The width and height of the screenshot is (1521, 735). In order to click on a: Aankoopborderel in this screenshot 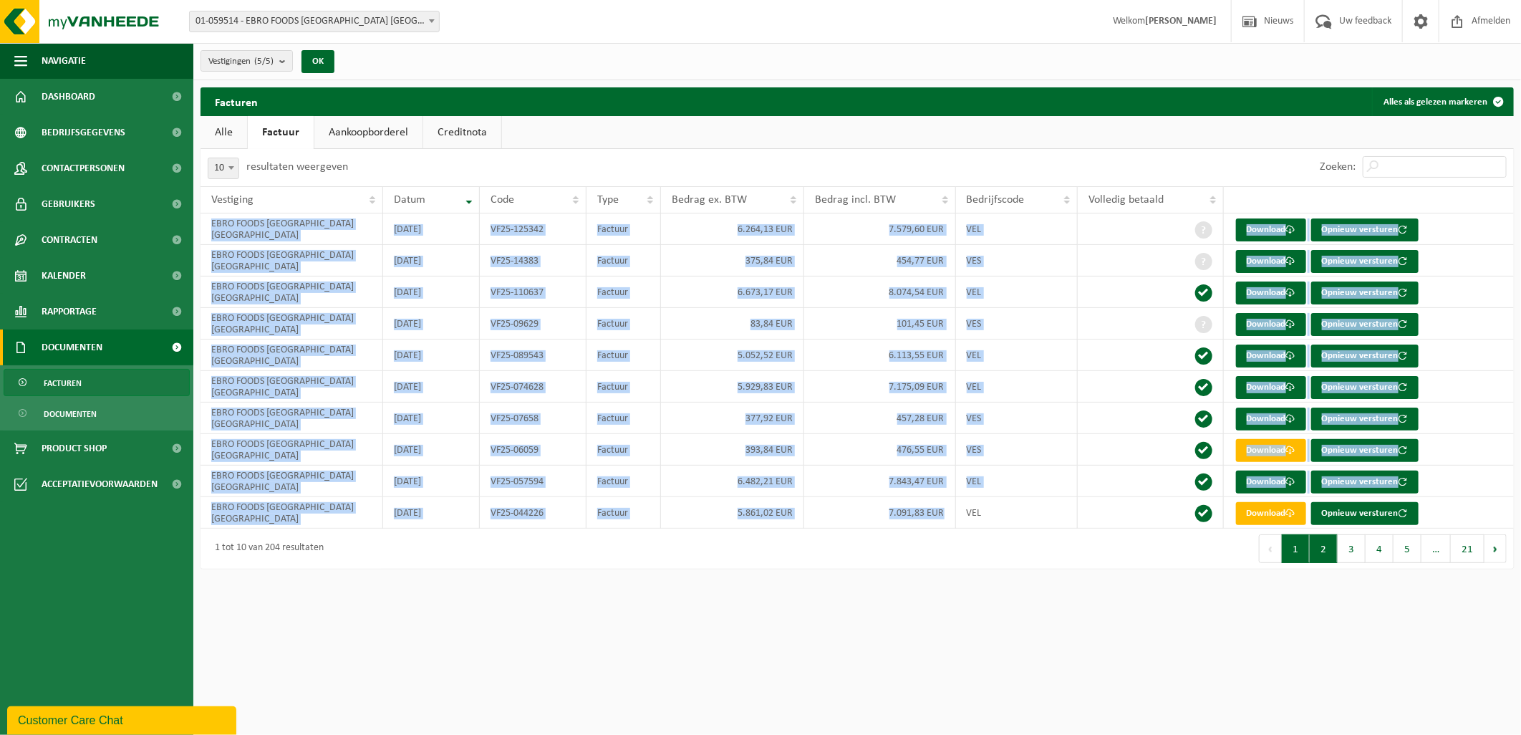, I will do `click(368, 133)`.